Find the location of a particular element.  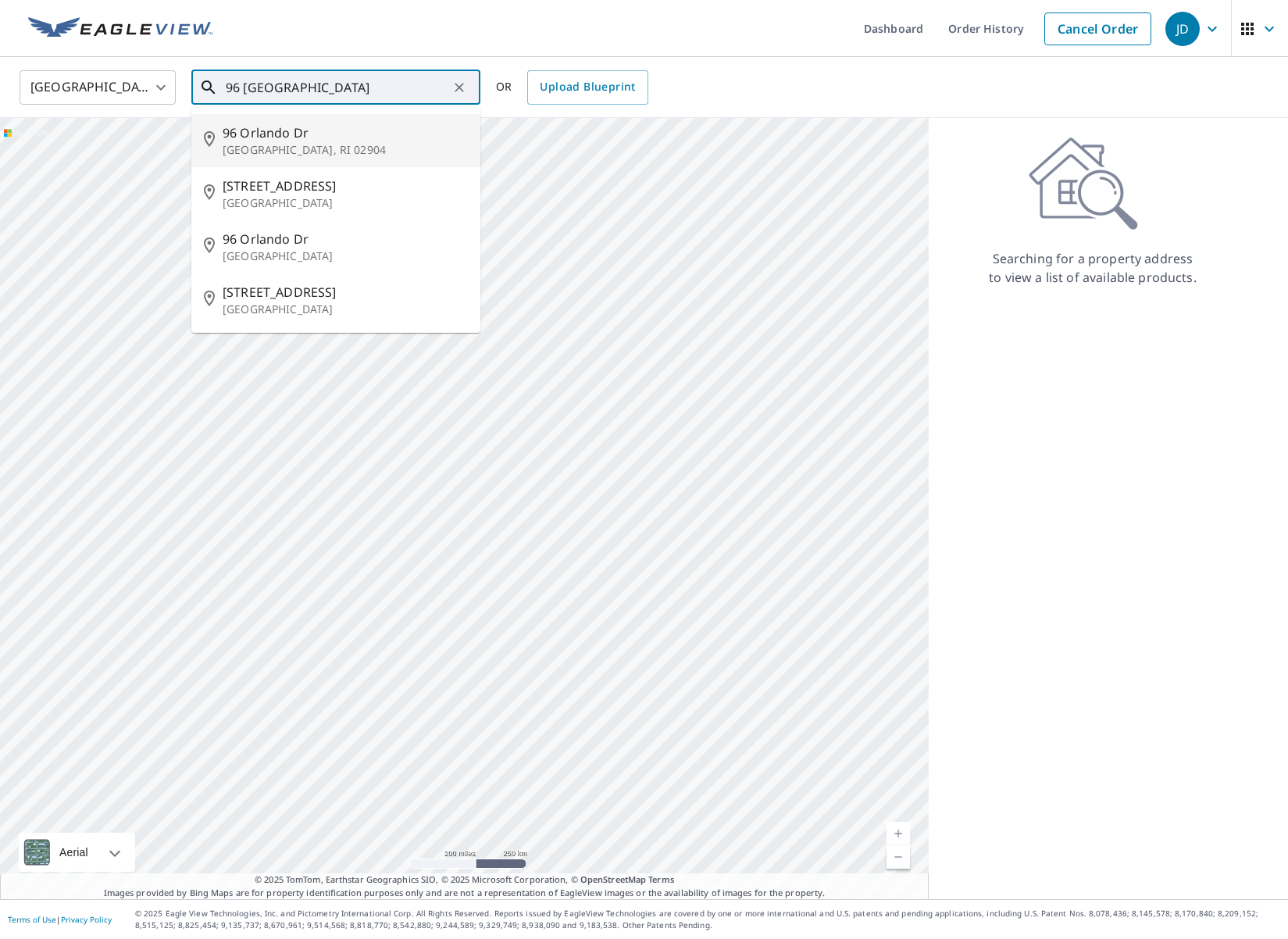

span: Upload Blueprint is located at coordinates (588, 87).